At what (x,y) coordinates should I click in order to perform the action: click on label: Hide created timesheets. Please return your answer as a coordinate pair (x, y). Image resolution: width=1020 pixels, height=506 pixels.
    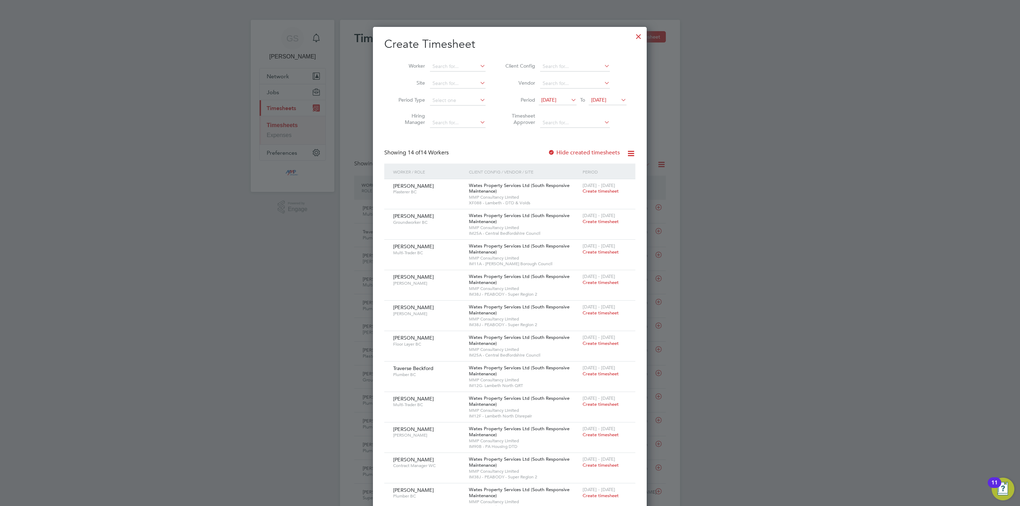
    Looking at the image, I should click on (584, 153).